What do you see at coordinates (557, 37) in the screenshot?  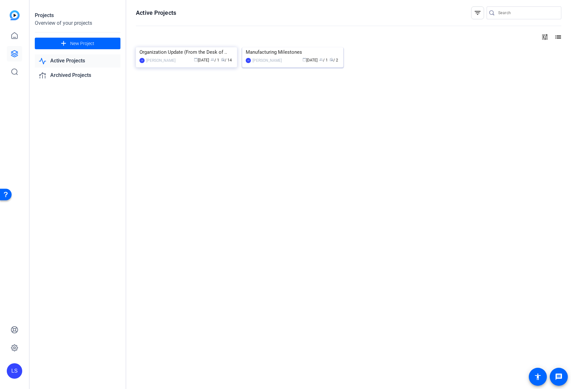 I see `mat-icon: list` at bounding box center [557, 37].